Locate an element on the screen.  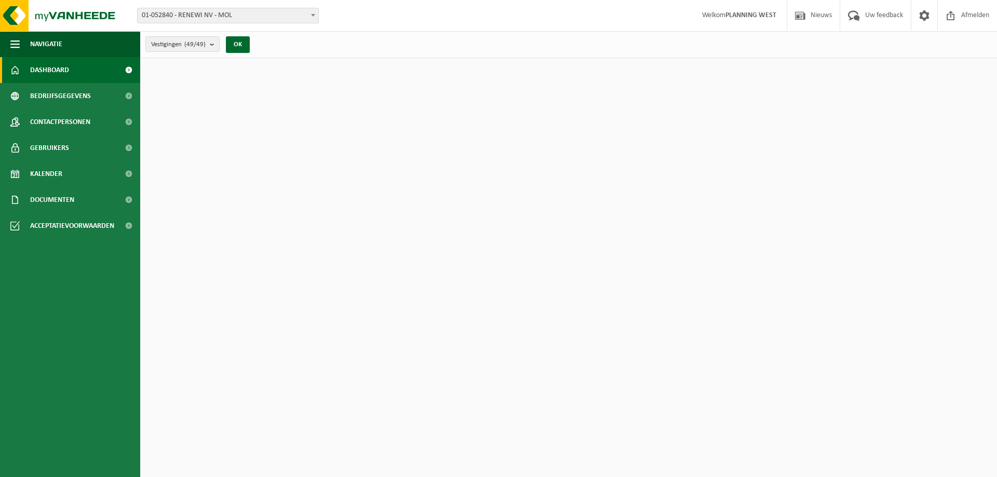
count: (49/49) is located at coordinates (195, 44).